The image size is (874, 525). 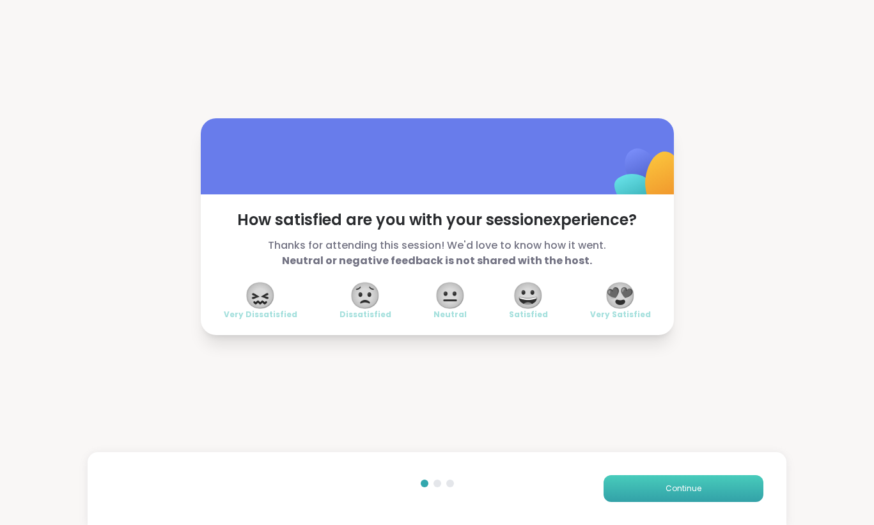 I want to click on span: How satisfied are you with your session experience?, so click(x=437, y=220).